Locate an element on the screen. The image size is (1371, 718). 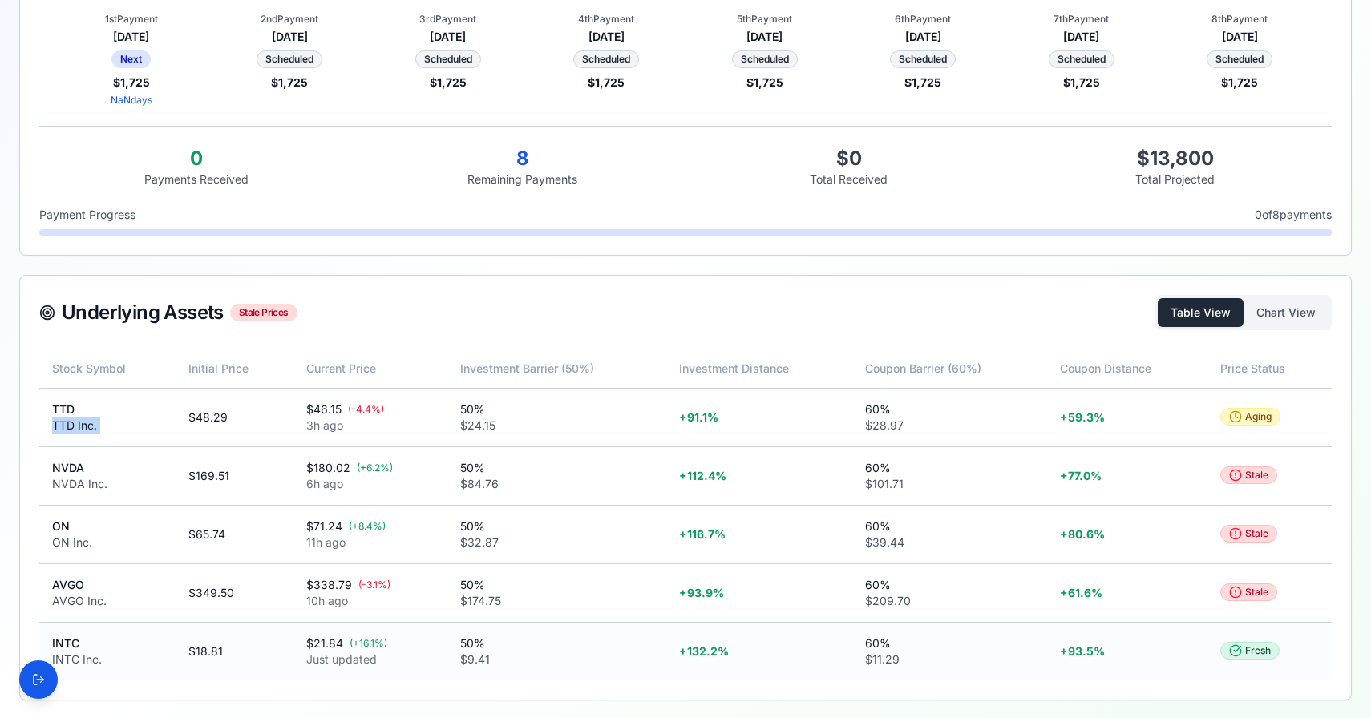
div: 8 is located at coordinates (522, 159).